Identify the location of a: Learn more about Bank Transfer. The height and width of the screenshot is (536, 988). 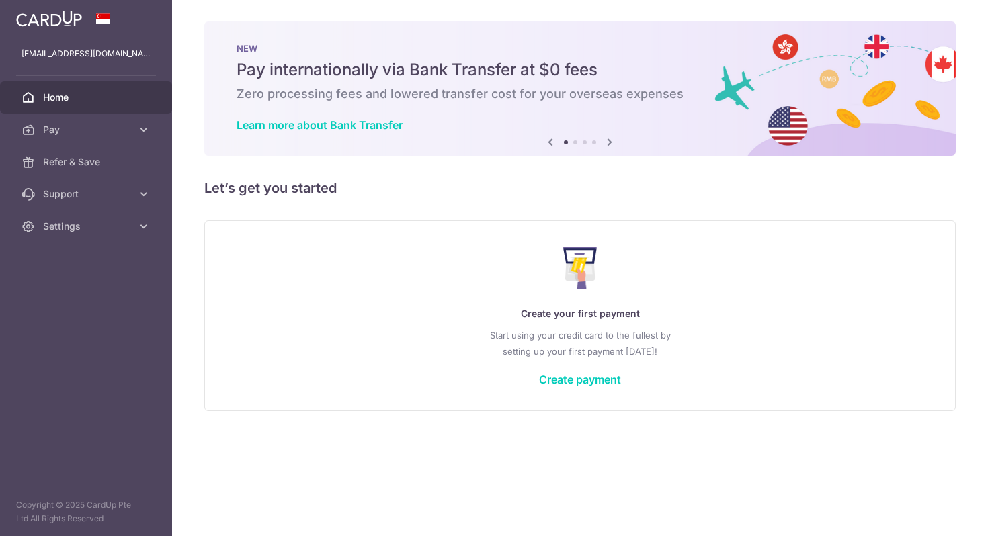
(319, 125).